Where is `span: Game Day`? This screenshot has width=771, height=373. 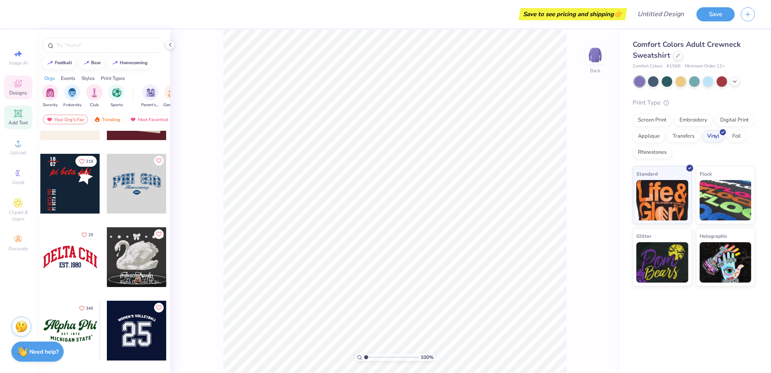
span: Game Day is located at coordinates (173, 105).